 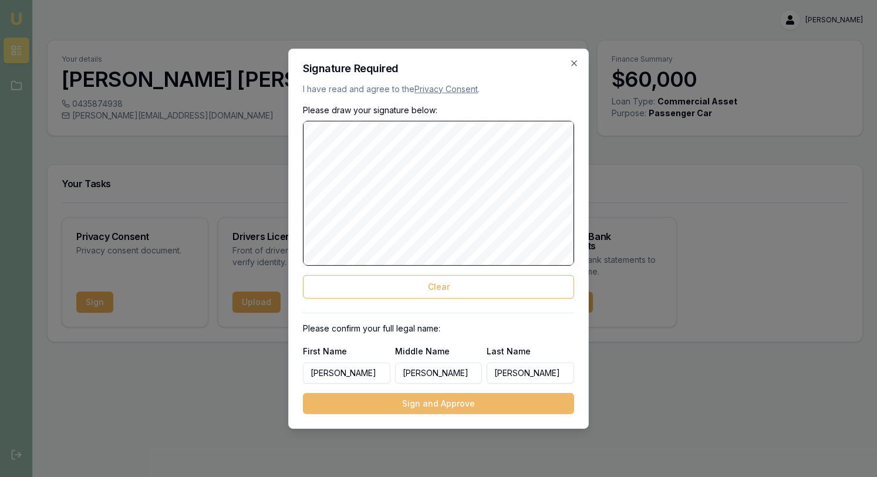 I want to click on button: Sign and Approve, so click(x=438, y=404).